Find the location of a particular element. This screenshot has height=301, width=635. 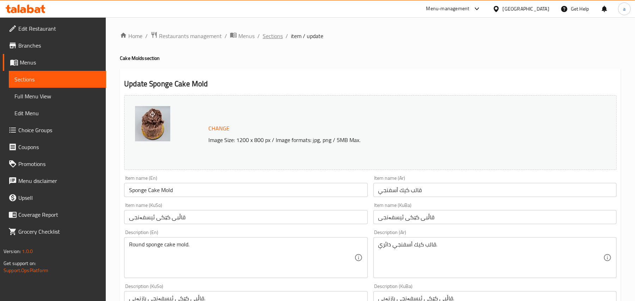

h4: Cake Molds section is located at coordinates (370, 58).